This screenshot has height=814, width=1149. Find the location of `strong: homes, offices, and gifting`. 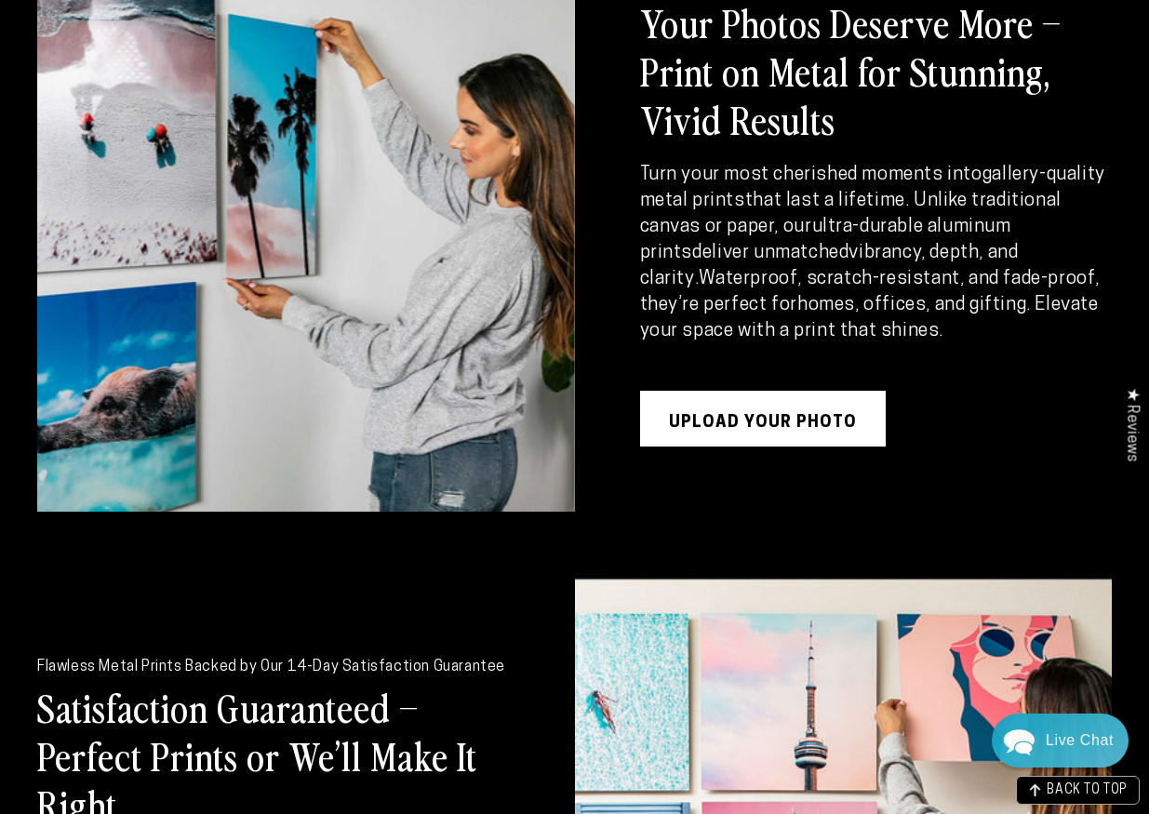

strong: homes, offices, and gifting is located at coordinates (911, 305).